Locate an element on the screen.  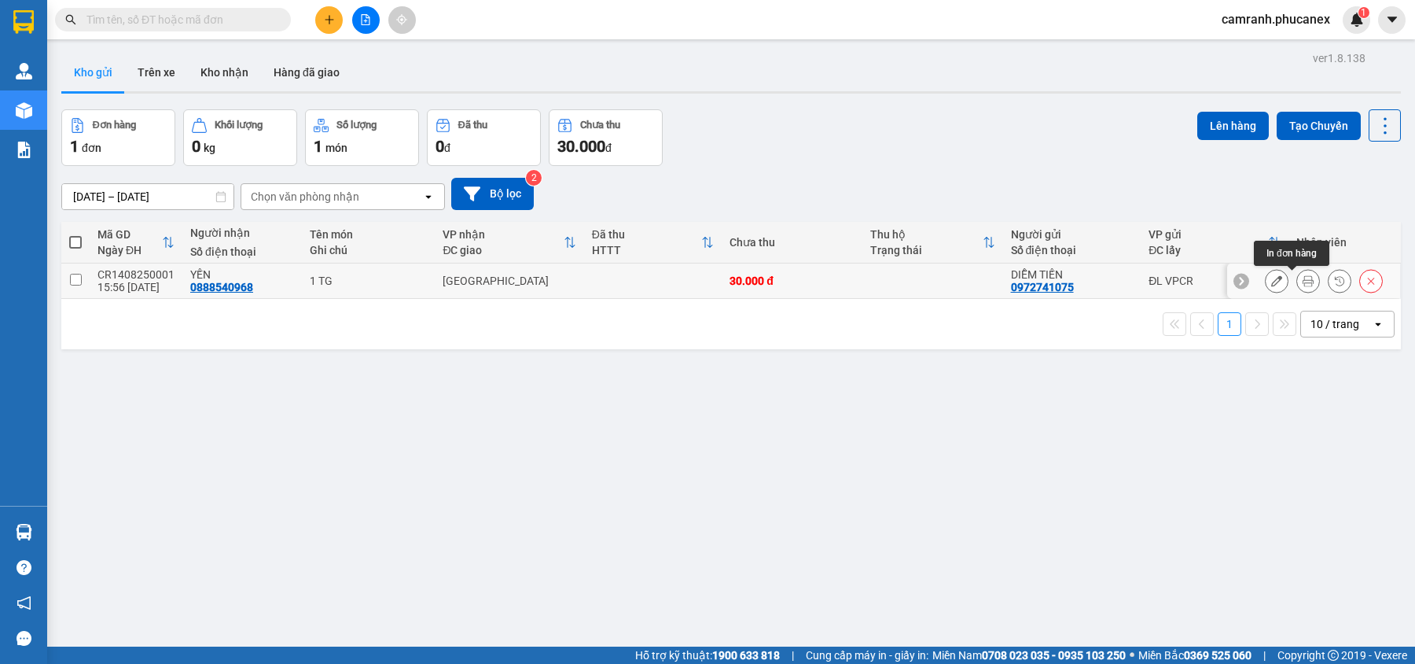
span: 0 is located at coordinates (439, 146).